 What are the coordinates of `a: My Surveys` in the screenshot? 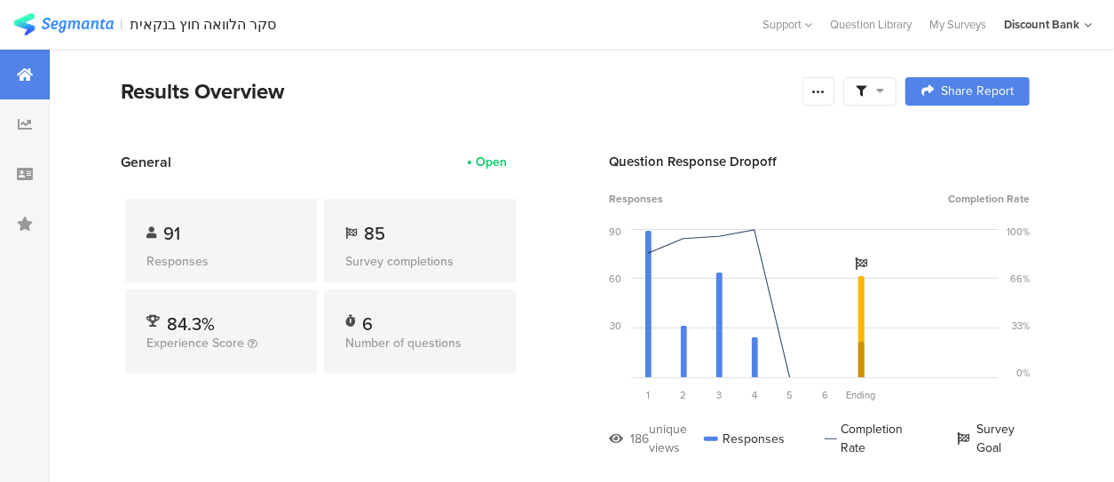 It's located at (958, 24).